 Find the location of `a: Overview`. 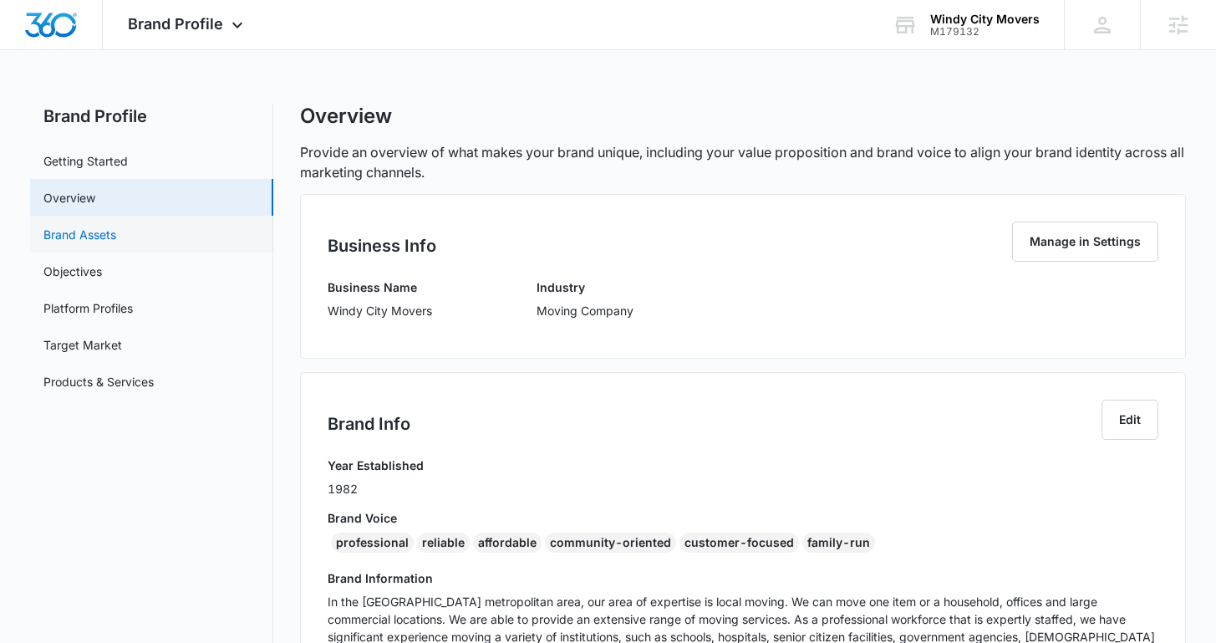

a: Overview is located at coordinates (69, 197).